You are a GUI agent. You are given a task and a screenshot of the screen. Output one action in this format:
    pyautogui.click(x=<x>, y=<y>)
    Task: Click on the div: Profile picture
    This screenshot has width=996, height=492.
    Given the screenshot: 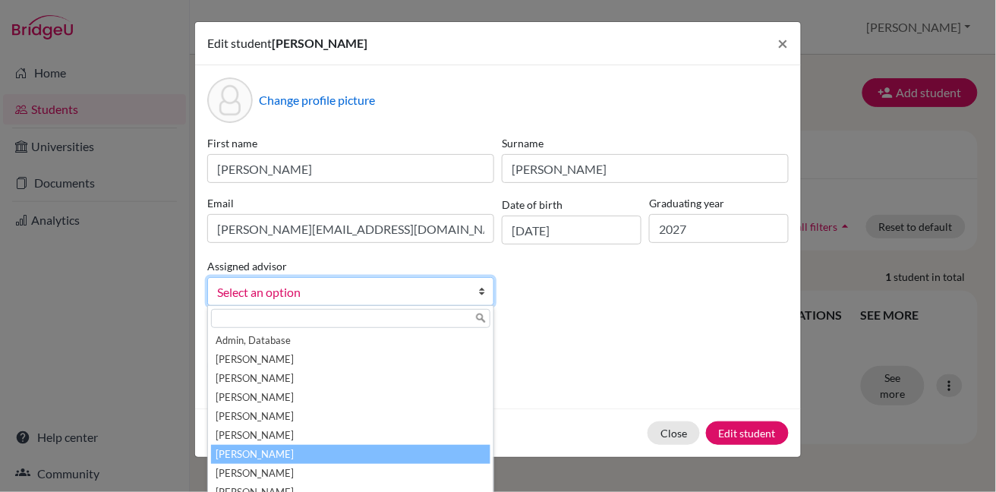 What is the action you would take?
    pyautogui.click(x=230, y=100)
    